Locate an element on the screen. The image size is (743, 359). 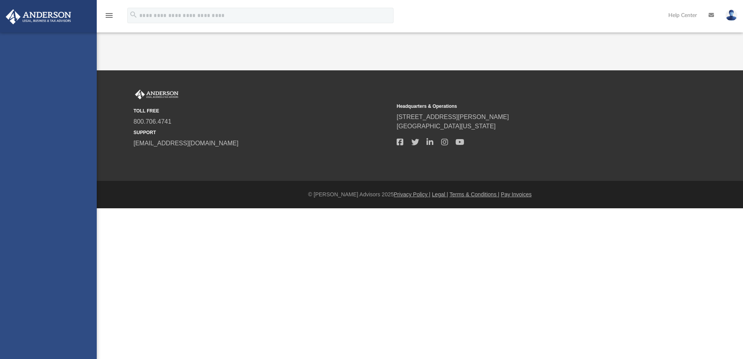
i: menu is located at coordinates (109, 15).